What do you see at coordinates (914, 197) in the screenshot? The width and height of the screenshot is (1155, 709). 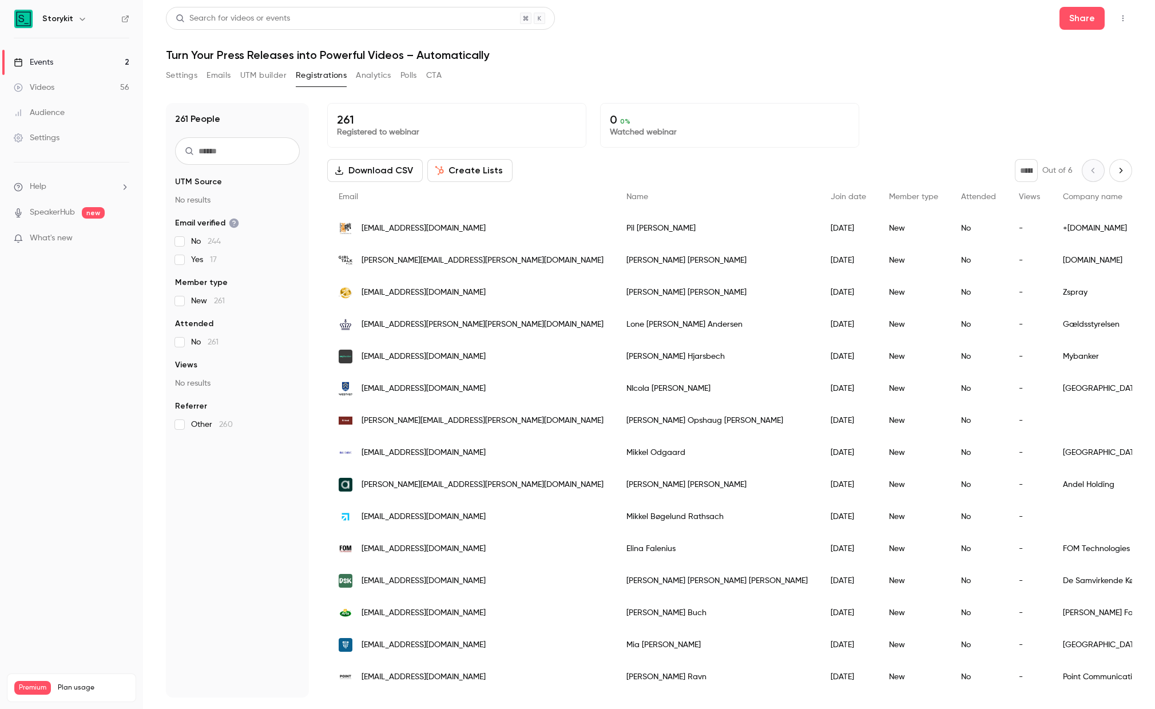 I see `span: Member type` at bounding box center [914, 197].